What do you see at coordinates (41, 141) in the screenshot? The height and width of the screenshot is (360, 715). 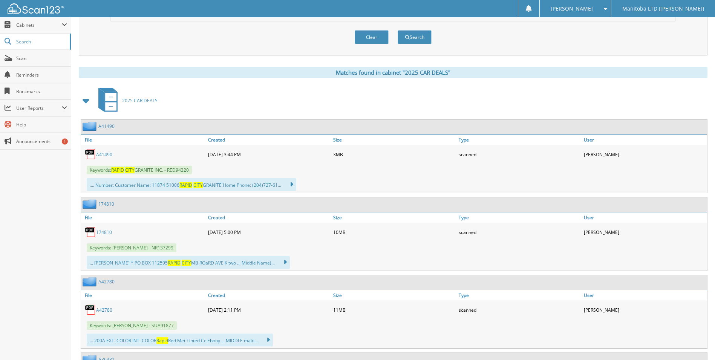 I see `span: Announcements` at bounding box center [41, 141].